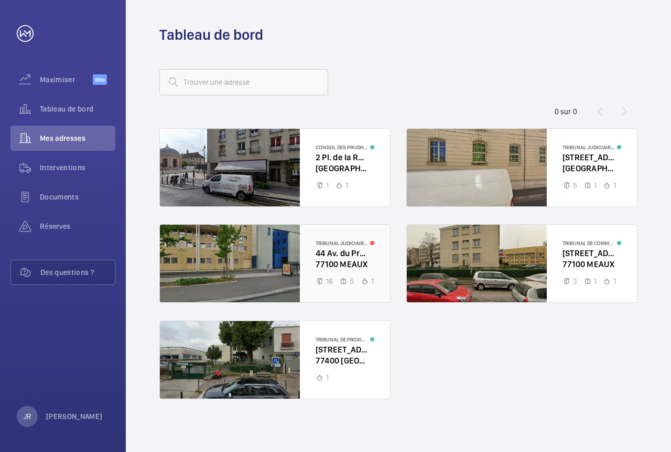  What do you see at coordinates (59, 197) in the screenshot?
I see `font: Documents` at bounding box center [59, 197].